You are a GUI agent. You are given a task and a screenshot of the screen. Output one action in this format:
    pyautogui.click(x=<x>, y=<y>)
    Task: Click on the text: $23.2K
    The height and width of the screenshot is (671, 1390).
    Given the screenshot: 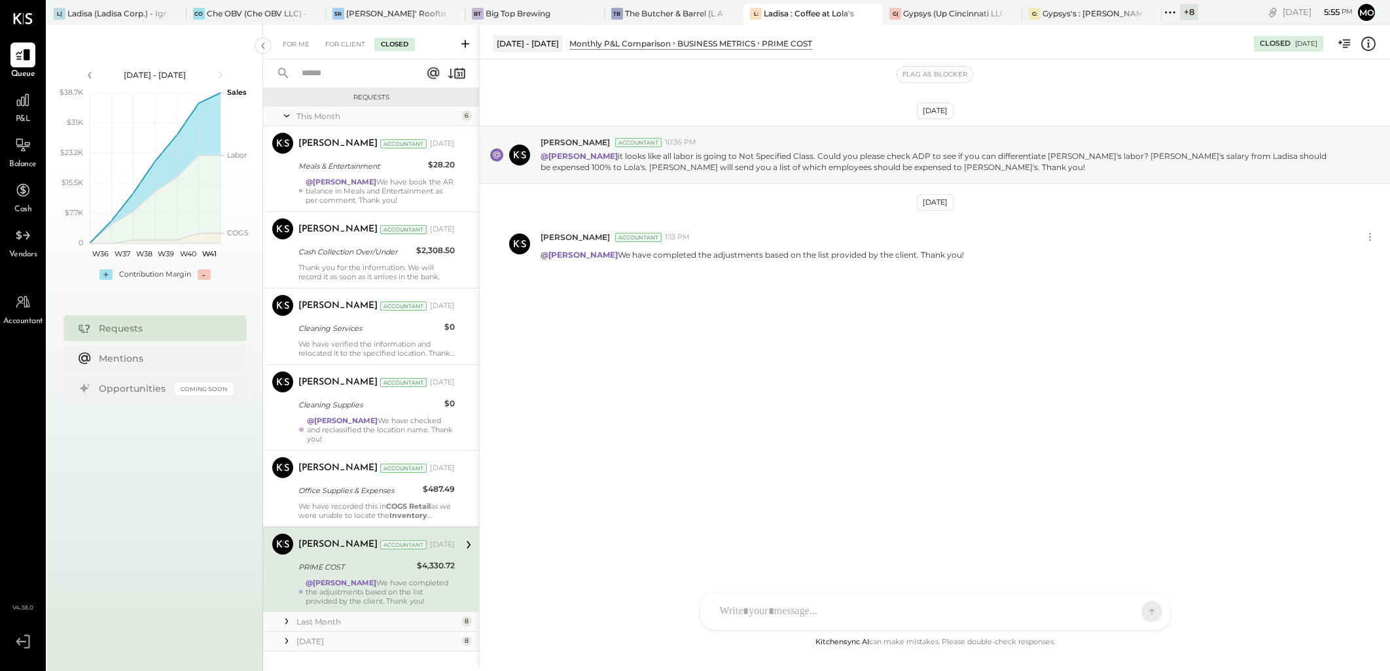 What is the action you would take?
    pyautogui.click(x=71, y=152)
    